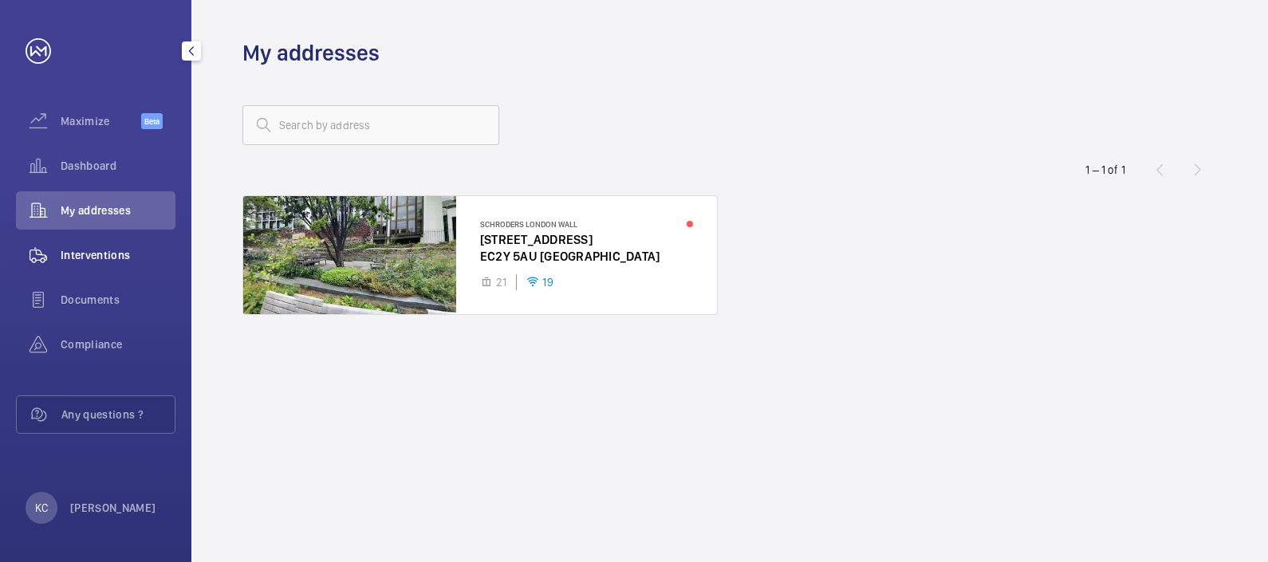 The image size is (1268, 562). I want to click on span: Maximize, so click(100, 121).